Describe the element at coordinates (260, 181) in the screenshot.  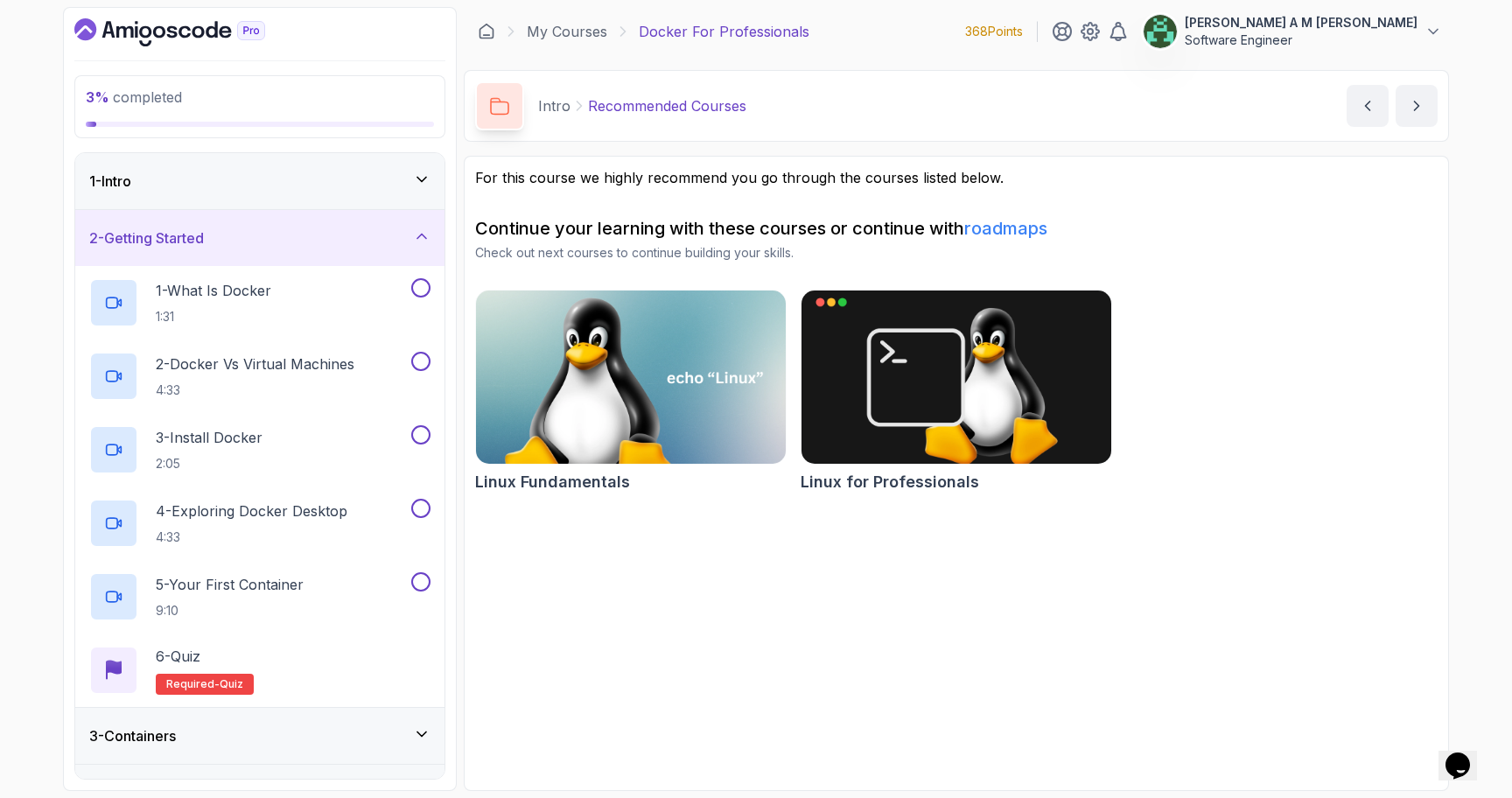
I see `button: 1-Intro` at that location.